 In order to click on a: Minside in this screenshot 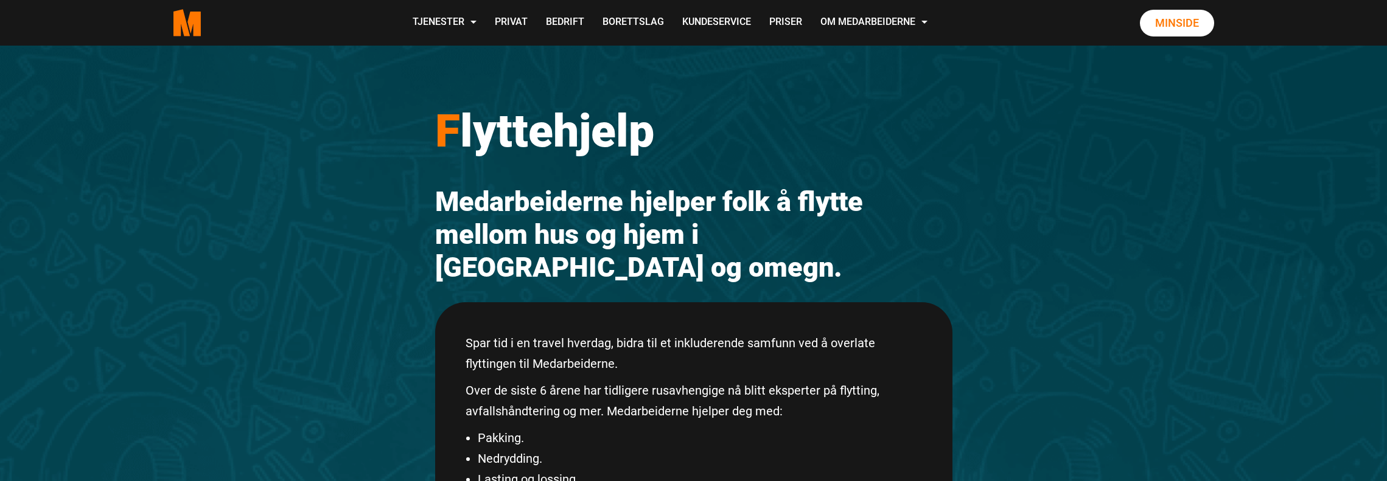, I will do `click(1177, 23)`.